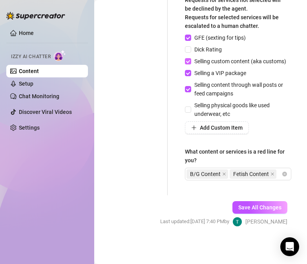 The width and height of the screenshot is (307, 264). I want to click on span: Save All Changes, so click(260, 208).